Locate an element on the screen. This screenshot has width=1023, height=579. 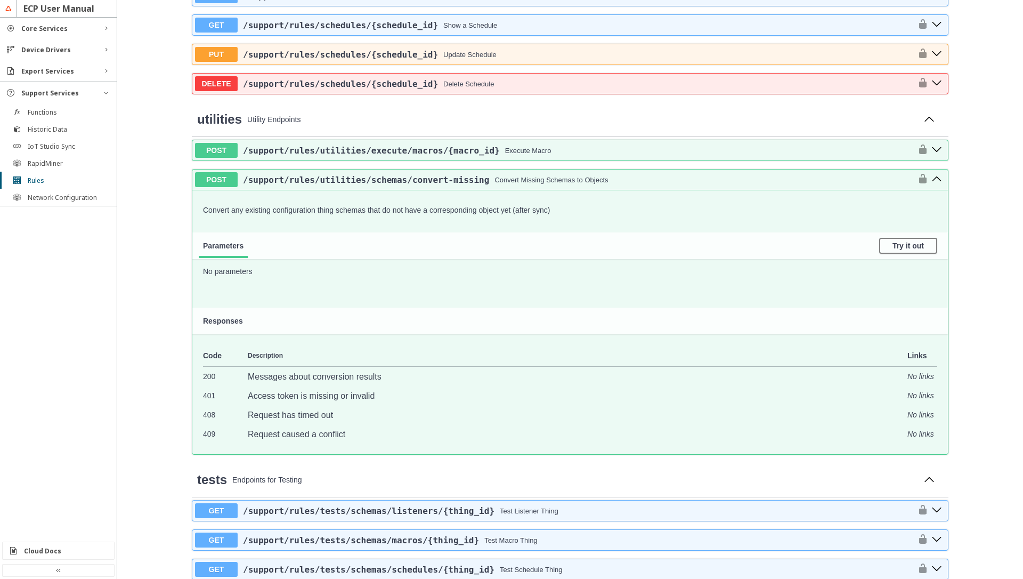
span: /support /rules /tests /schemas /listeners /{thing_id} is located at coordinates (369, 510).